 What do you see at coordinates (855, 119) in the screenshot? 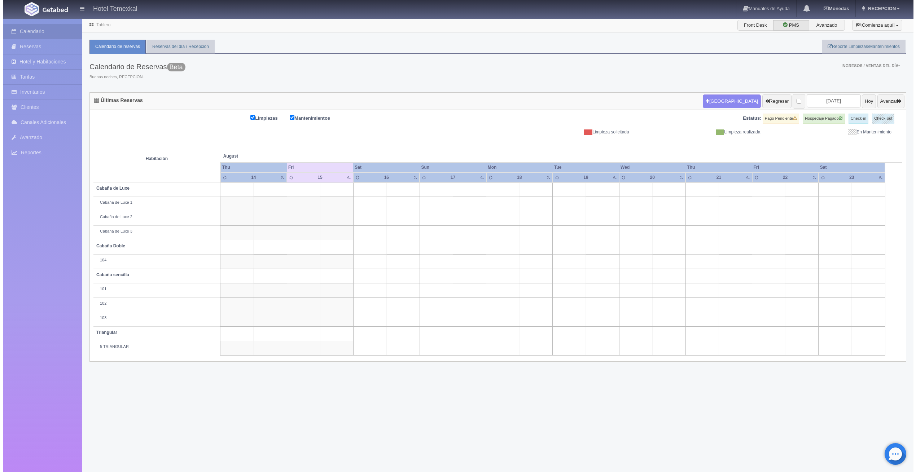
I see `label: Check-in` at bounding box center [855, 119].